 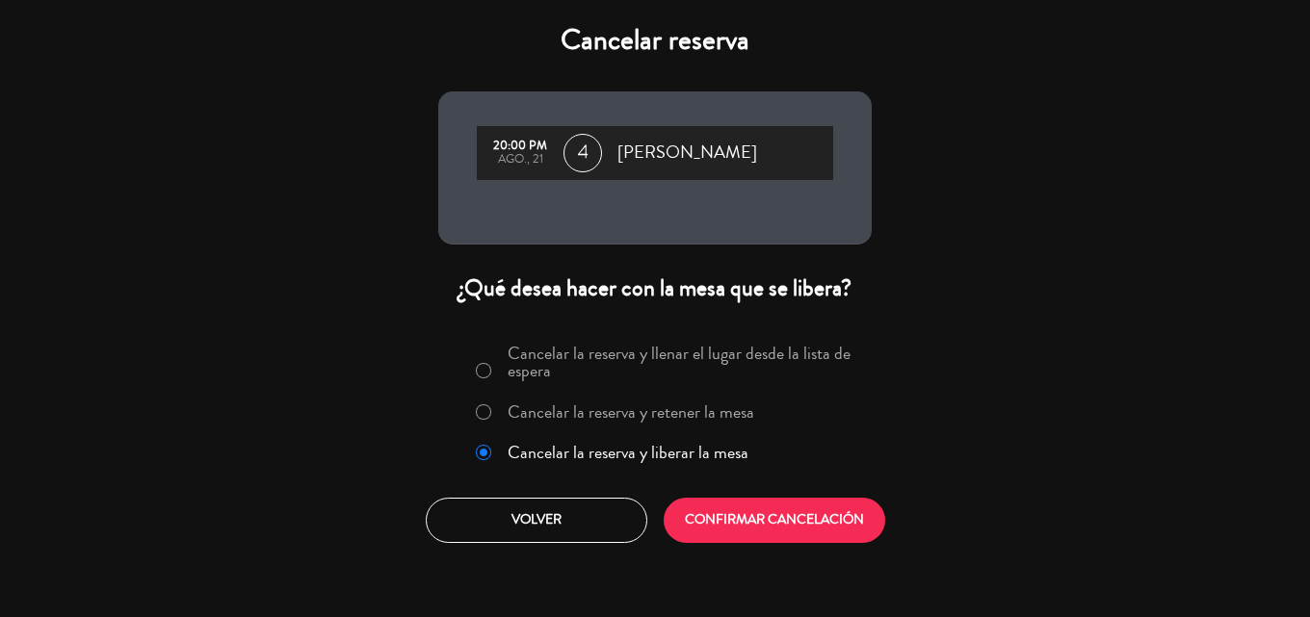 I want to click on button: CONFIRMAR CANCELACIÓN, so click(x=774, y=520).